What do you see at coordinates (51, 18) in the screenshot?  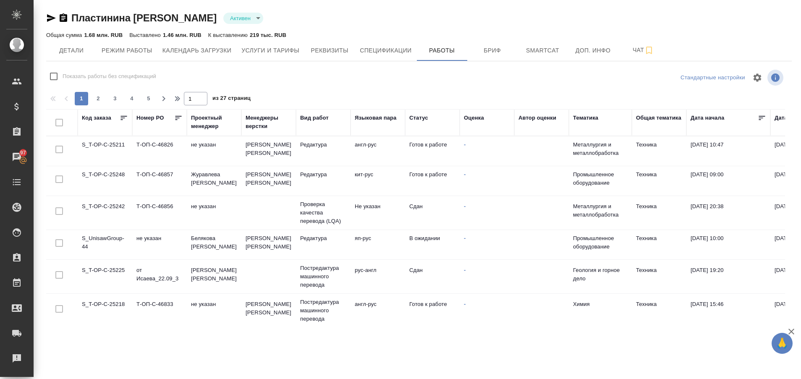 I see `button: Скопировать ссылку для ЯМессенджера` at bounding box center [51, 18].